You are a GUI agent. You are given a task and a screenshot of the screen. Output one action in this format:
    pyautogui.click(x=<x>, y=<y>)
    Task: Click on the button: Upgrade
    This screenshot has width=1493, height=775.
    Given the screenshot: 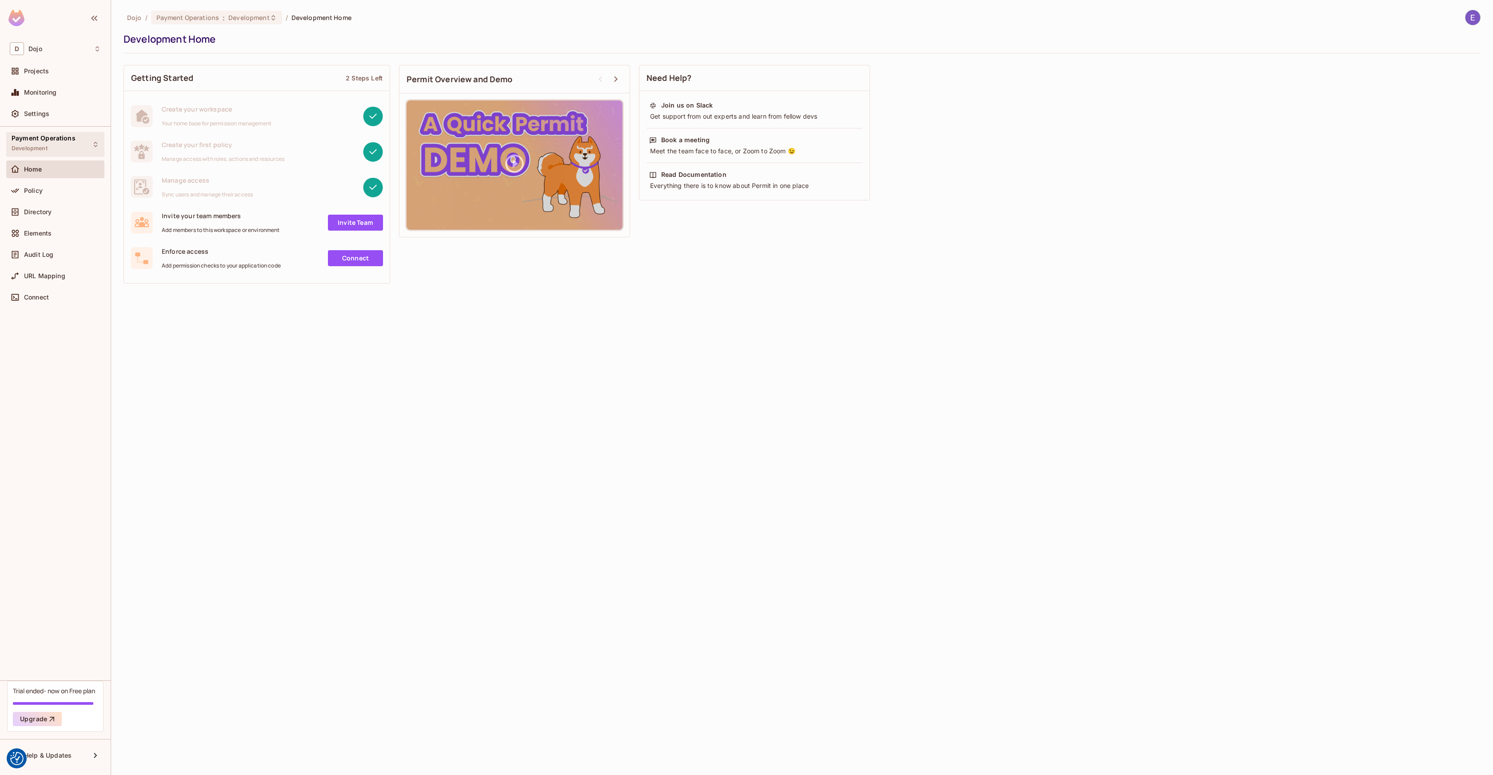 What is the action you would take?
    pyautogui.click(x=37, y=719)
    